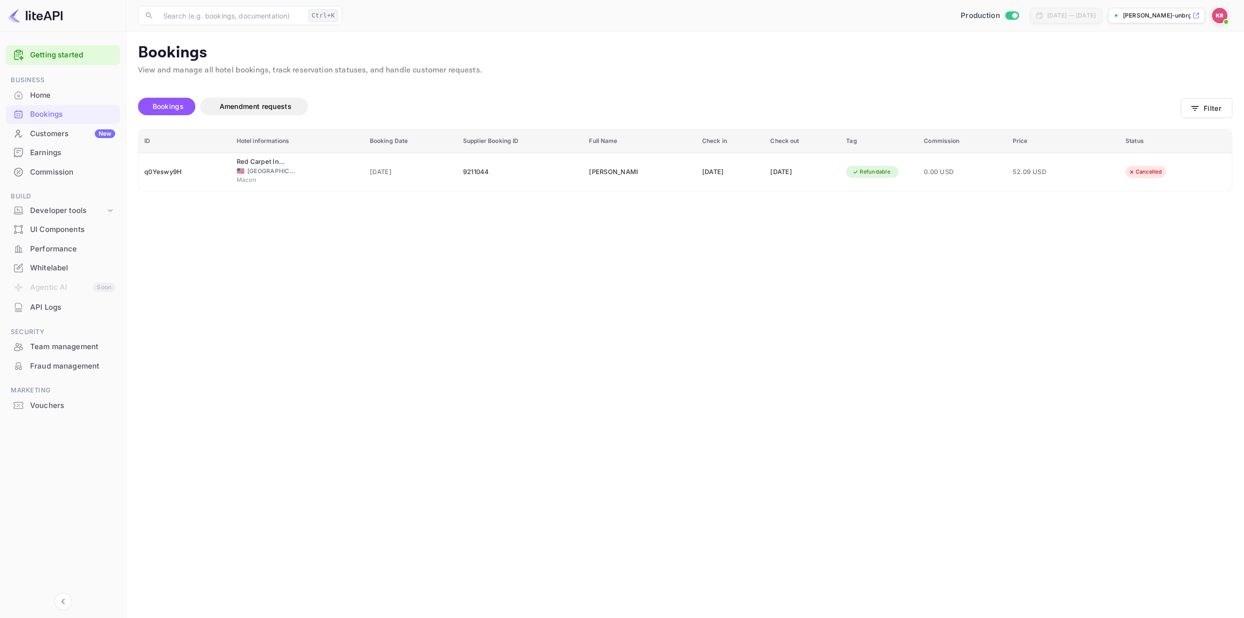  I want to click on div: Getting started, so click(63, 55).